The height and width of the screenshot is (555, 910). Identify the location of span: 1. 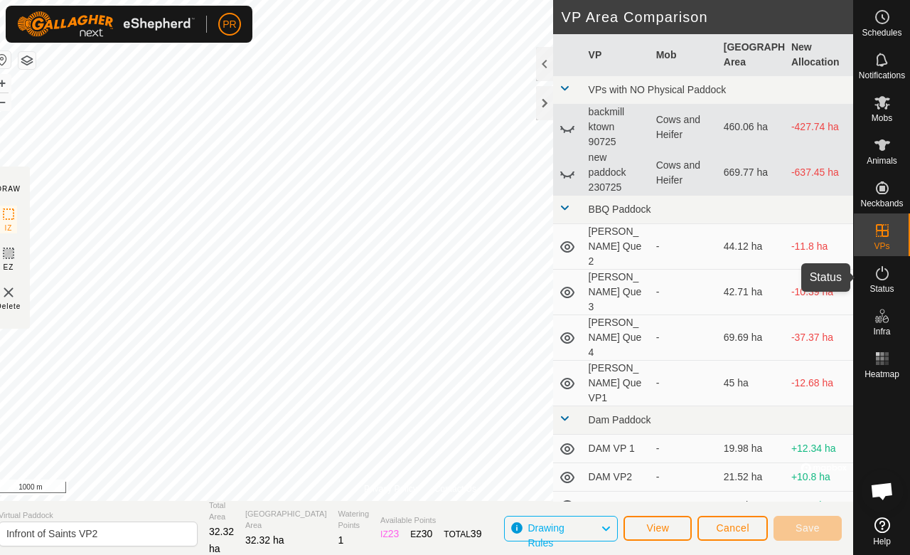
(341, 540).